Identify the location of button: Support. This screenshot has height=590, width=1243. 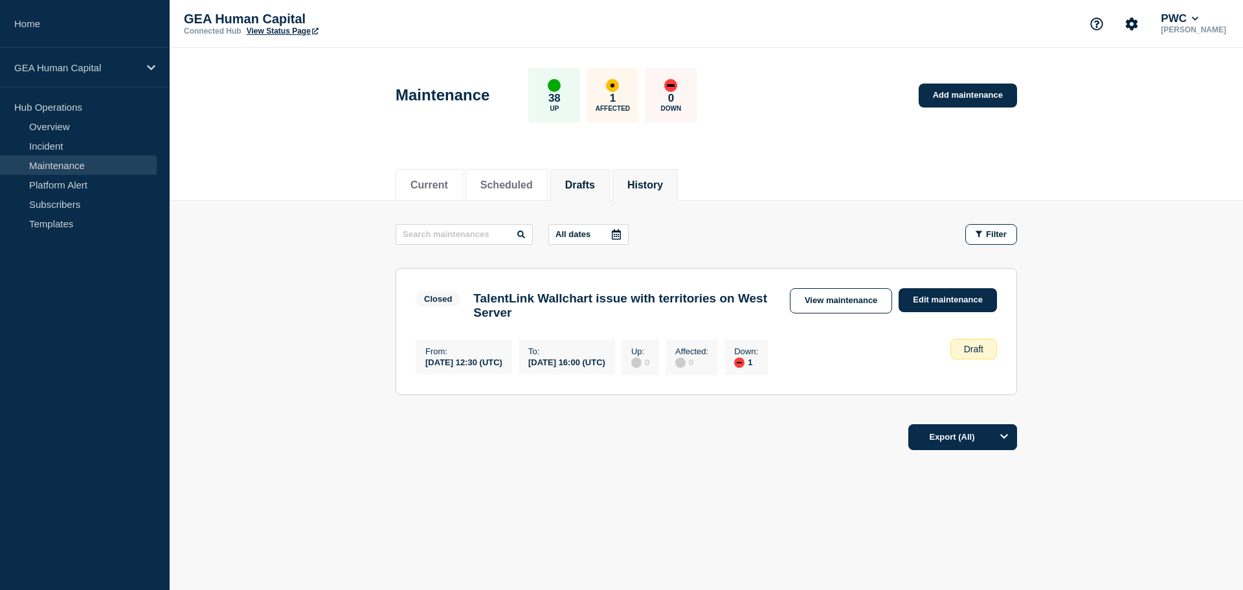
(1096, 24).